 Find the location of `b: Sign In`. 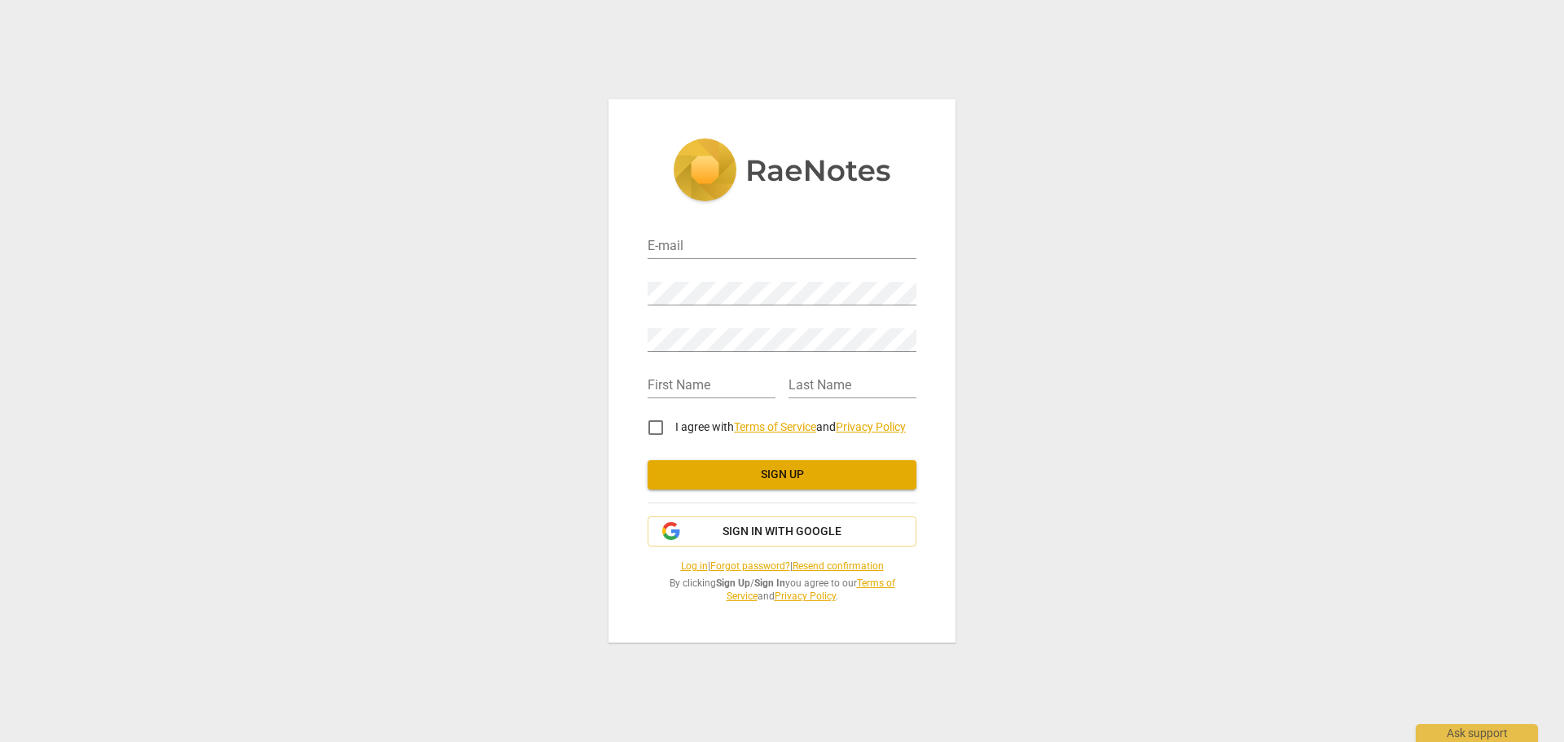

b: Sign In is located at coordinates (770, 583).